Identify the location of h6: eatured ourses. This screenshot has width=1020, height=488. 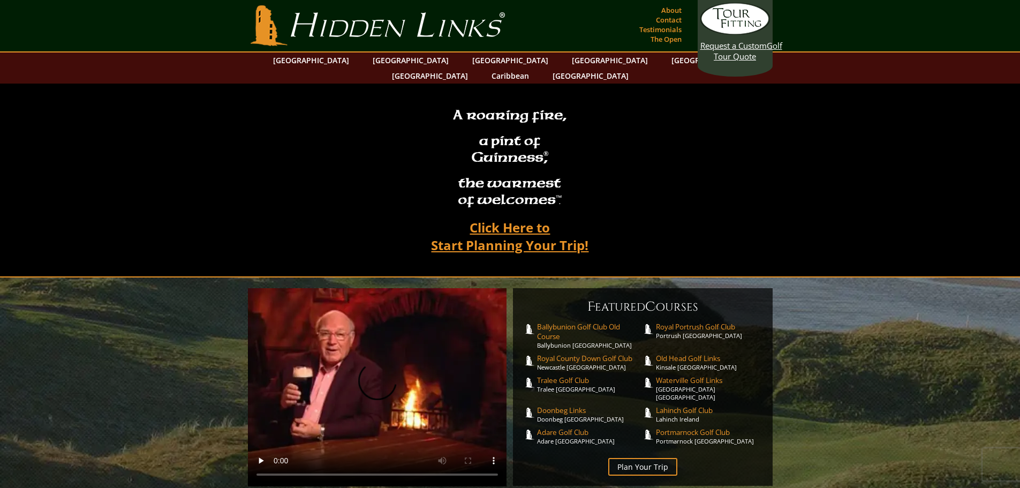
(643, 307).